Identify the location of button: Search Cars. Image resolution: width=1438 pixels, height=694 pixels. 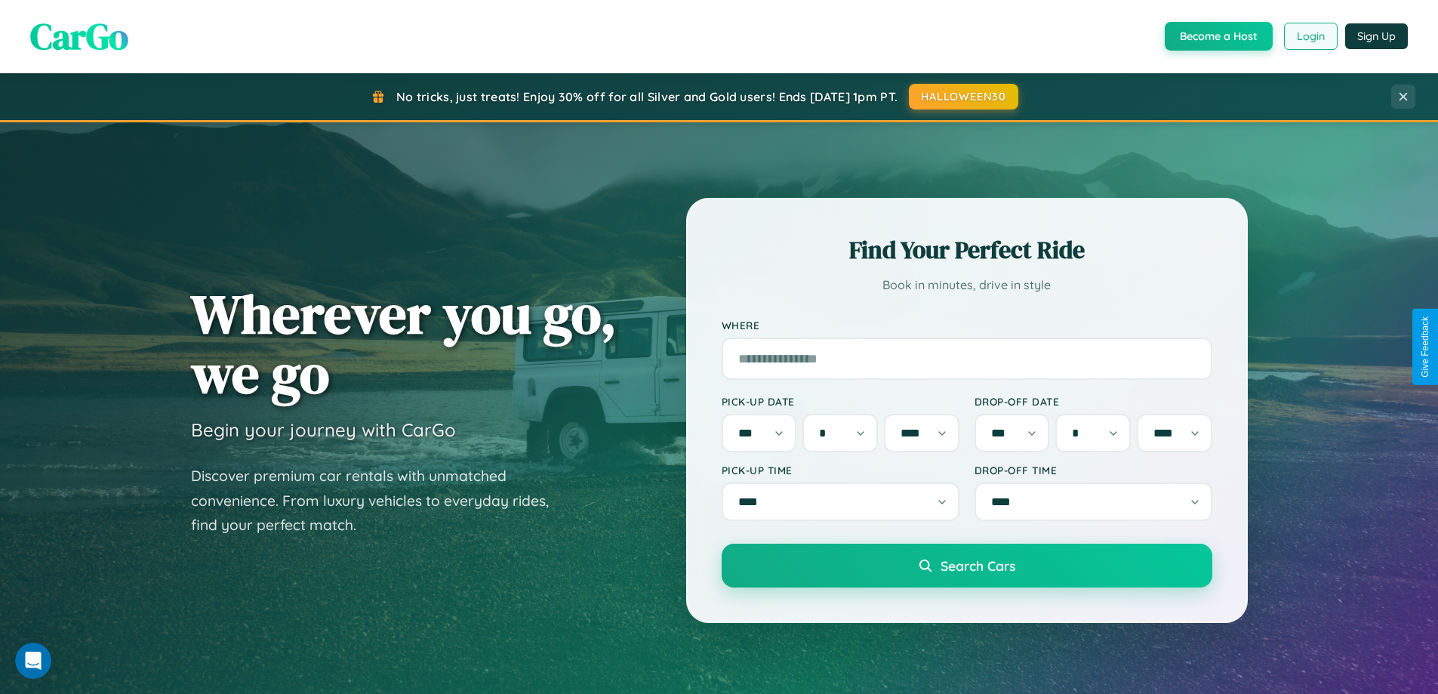
(967, 565).